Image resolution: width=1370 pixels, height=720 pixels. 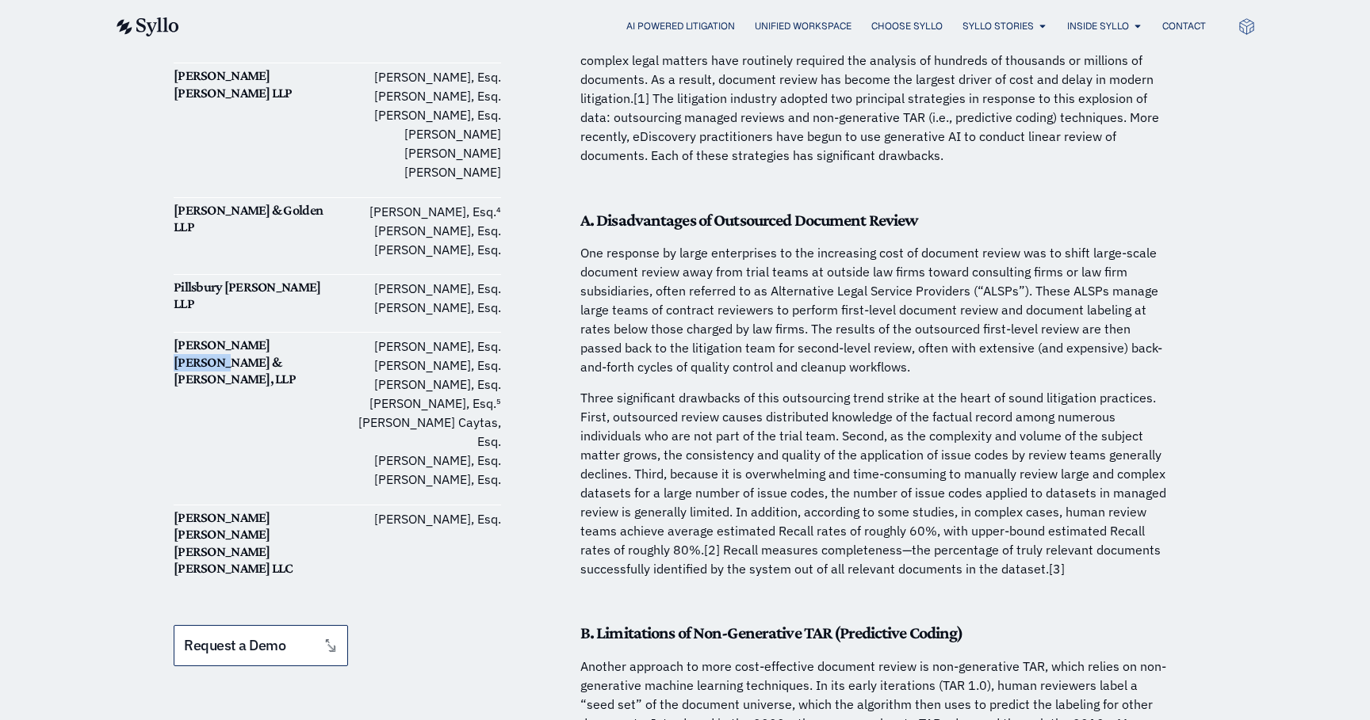 I want to click on nav: Menu, so click(x=708, y=26).